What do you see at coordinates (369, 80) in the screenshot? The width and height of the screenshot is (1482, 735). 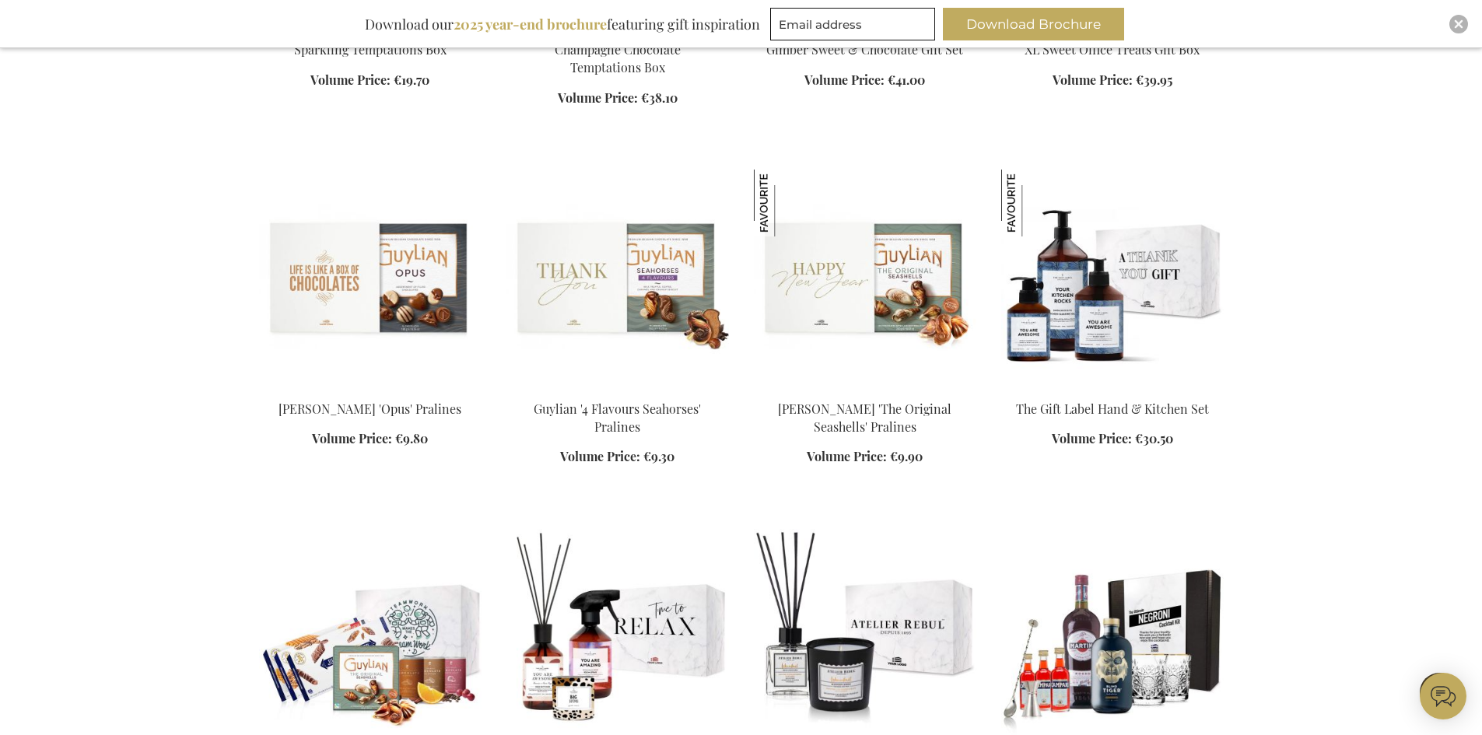 I see `a: Volume Price: €19.70` at bounding box center [369, 80].